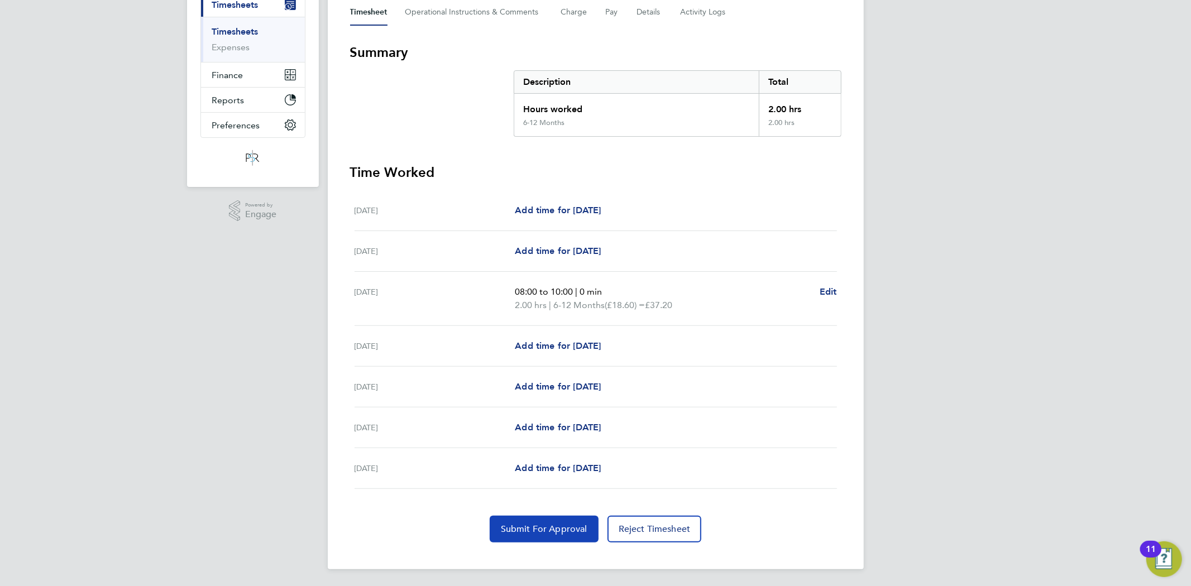  What do you see at coordinates (544, 529) in the screenshot?
I see `span: Submit For Approval` at bounding box center [544, 529].